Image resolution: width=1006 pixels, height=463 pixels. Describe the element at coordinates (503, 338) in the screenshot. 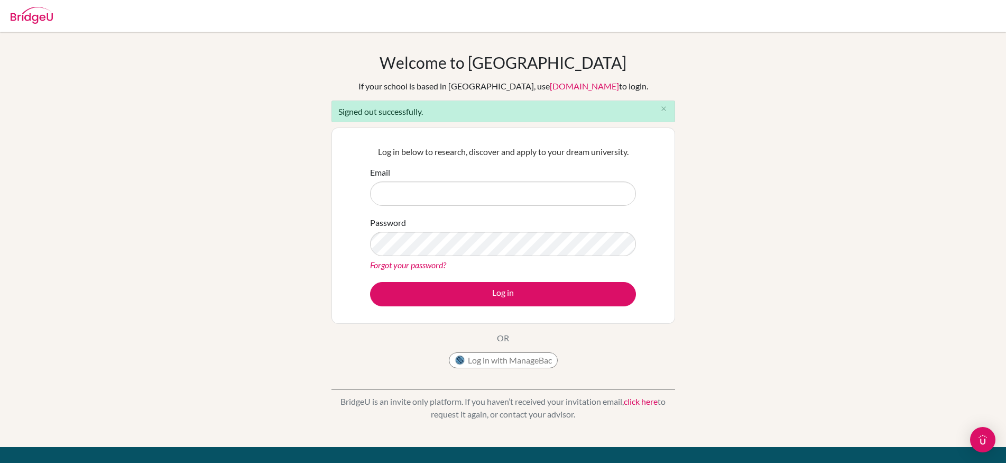

I see `p: OR` at that location.